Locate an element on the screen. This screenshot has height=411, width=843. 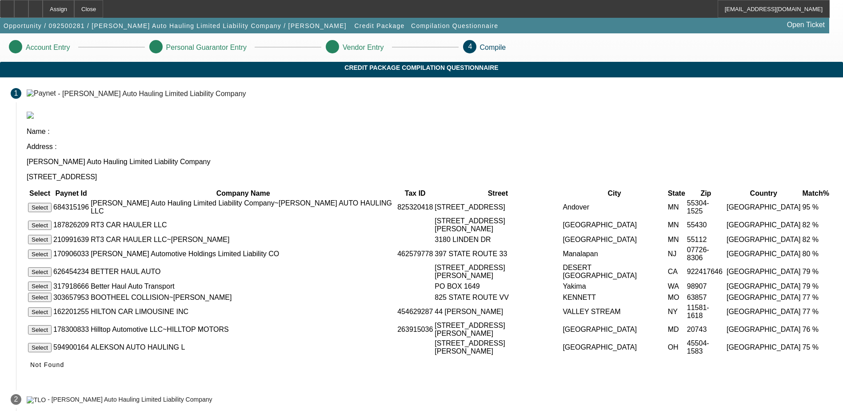
td: 20743 is located at coordinates (706, 329).